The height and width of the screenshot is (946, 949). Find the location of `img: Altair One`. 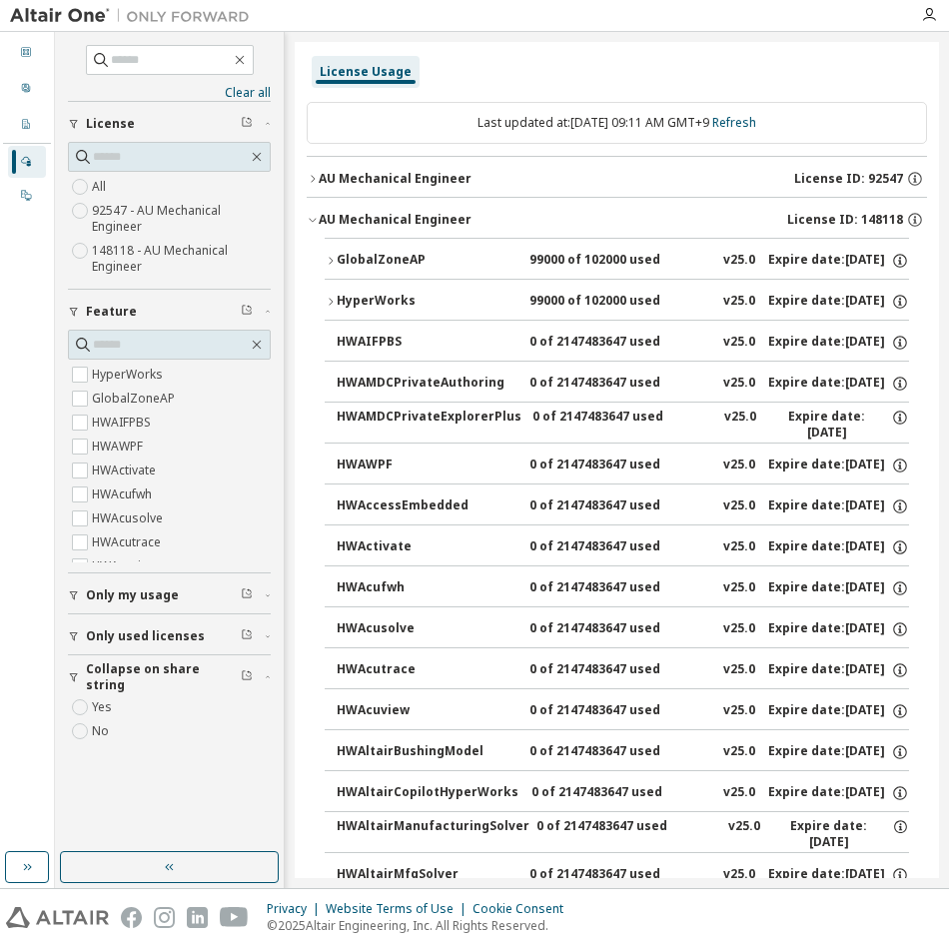

img: Altair One is located at coordinates (135, 16).